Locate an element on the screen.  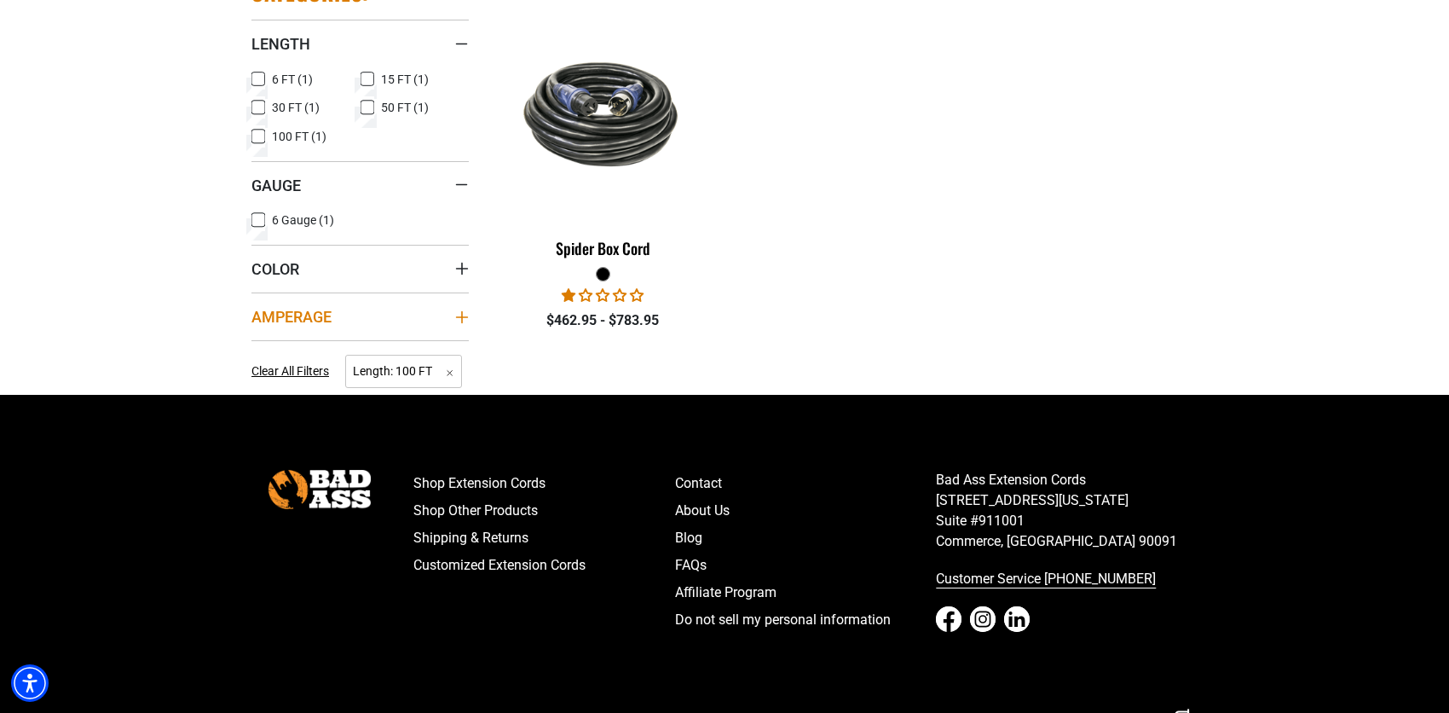
a: Length: 100 FT is located at coordinates (403, 370).